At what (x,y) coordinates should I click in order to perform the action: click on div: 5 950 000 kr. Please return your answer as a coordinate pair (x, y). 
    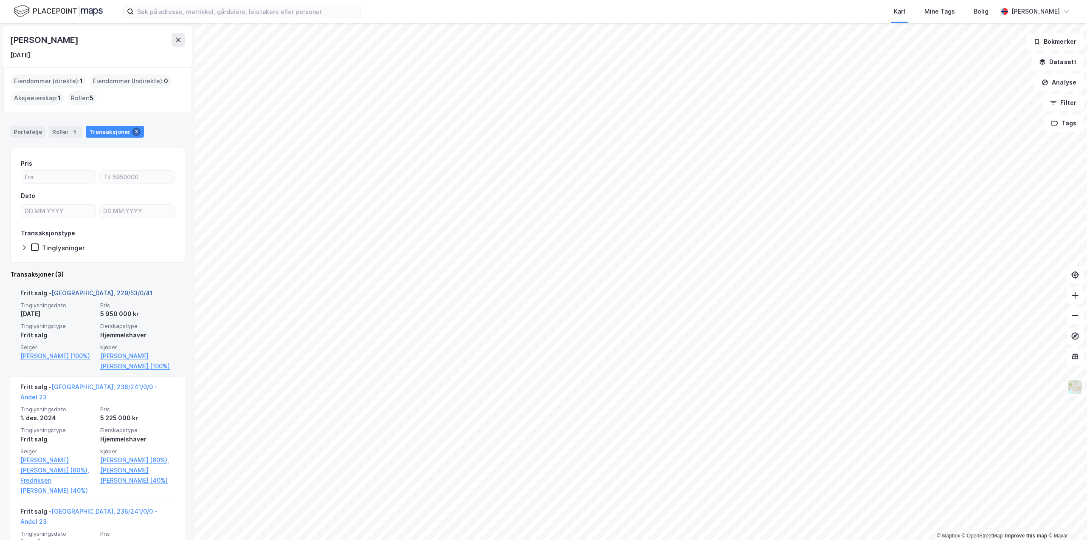
    Looking at the image, I should click on (138, 314).